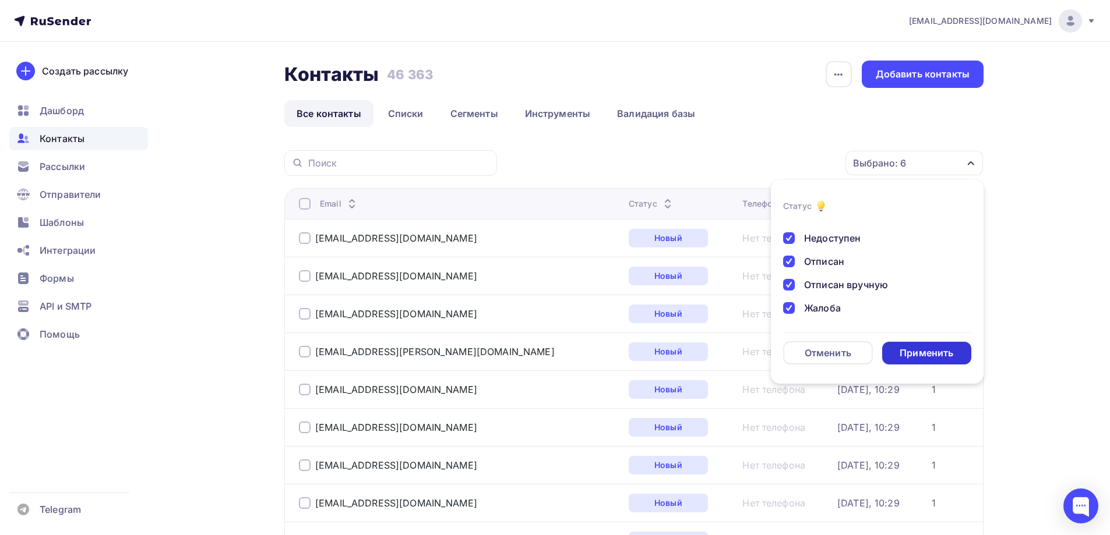 This screenshot has width=1110, height=535. What do you see at coordinates (824, 262) in the screenshot?
I see `div: Отписан` at bounding box center [824, 262].